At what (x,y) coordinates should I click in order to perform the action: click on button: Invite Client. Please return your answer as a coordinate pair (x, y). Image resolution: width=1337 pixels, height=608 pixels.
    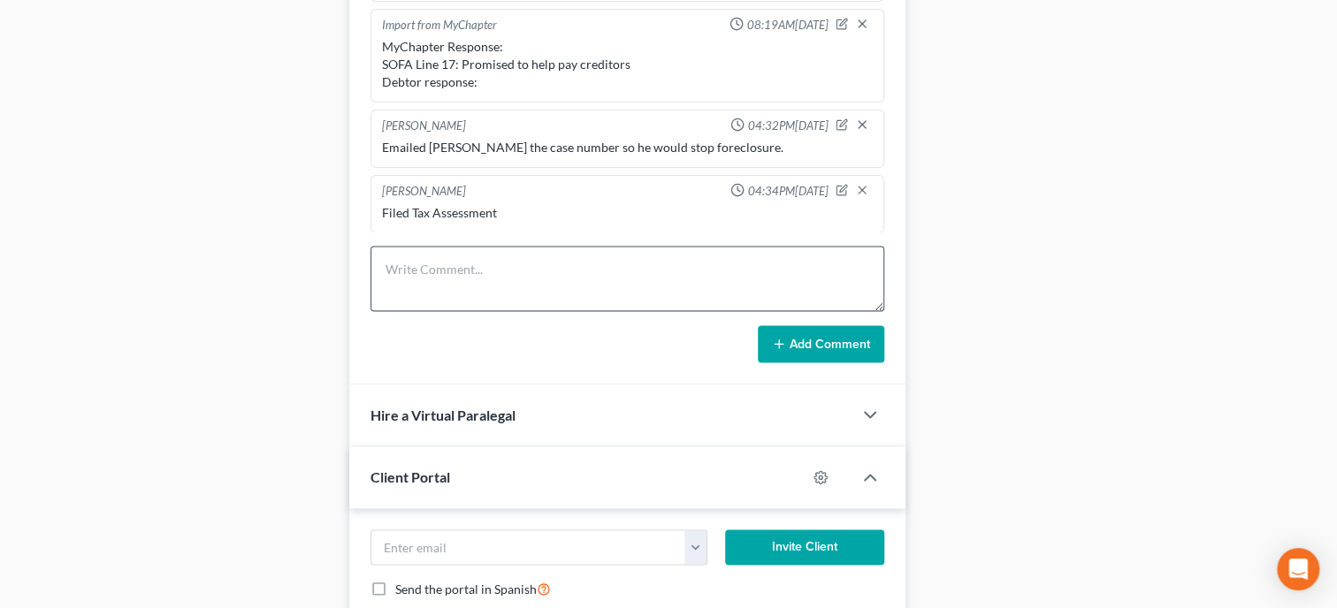
    Looking at the image, I should click on (805, 547).